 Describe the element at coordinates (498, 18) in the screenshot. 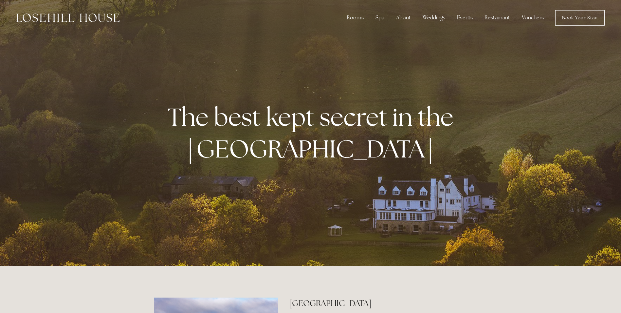

I see `div: Restaurant` at that location.